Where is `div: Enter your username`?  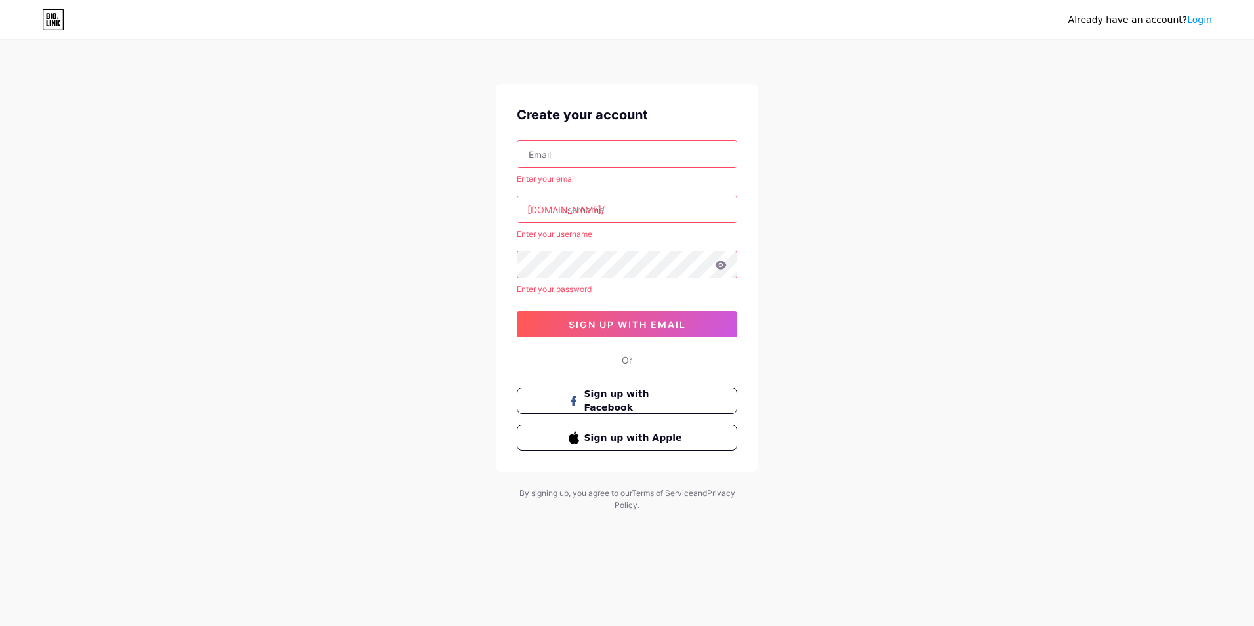
div: Enter your username is located at coordinates (627, 234).